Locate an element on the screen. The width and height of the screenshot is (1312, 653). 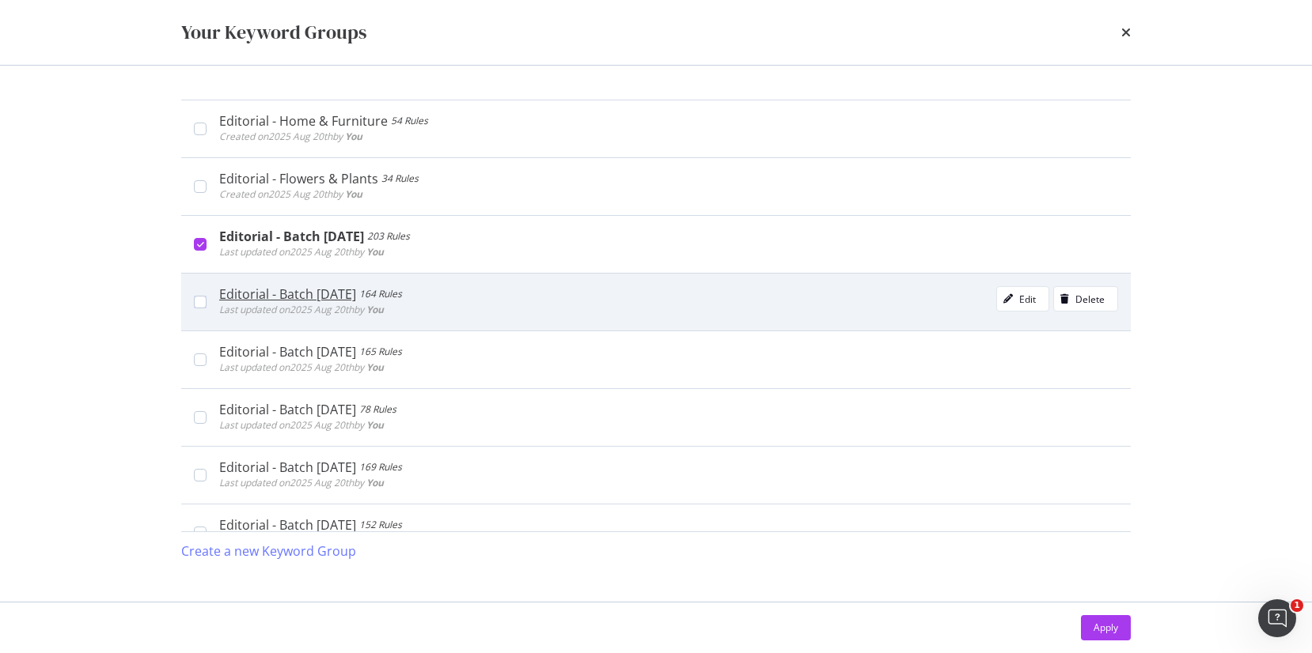
div: Editorial - Flowers & Plants is located at coordinates (298, 179).